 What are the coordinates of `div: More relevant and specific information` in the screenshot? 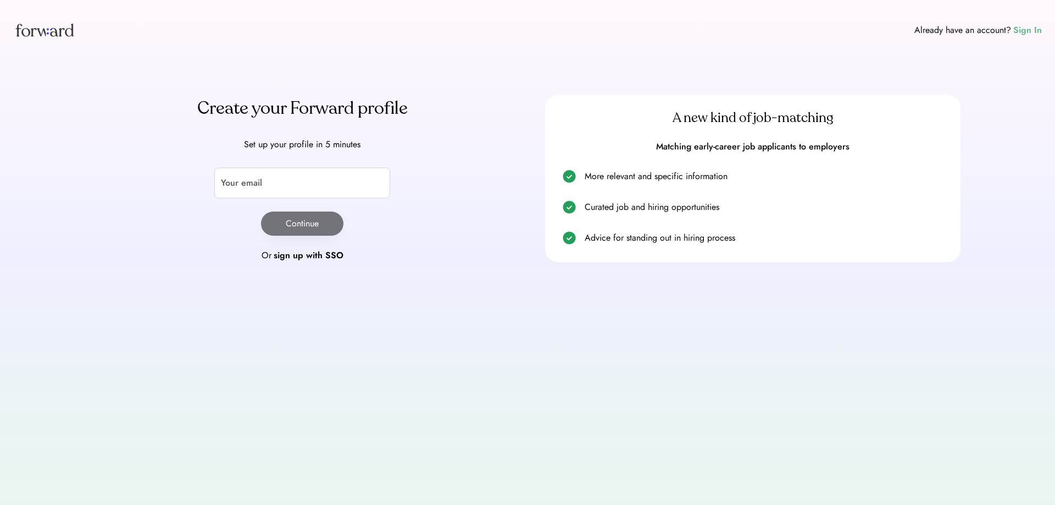 It's located at (766, 176).